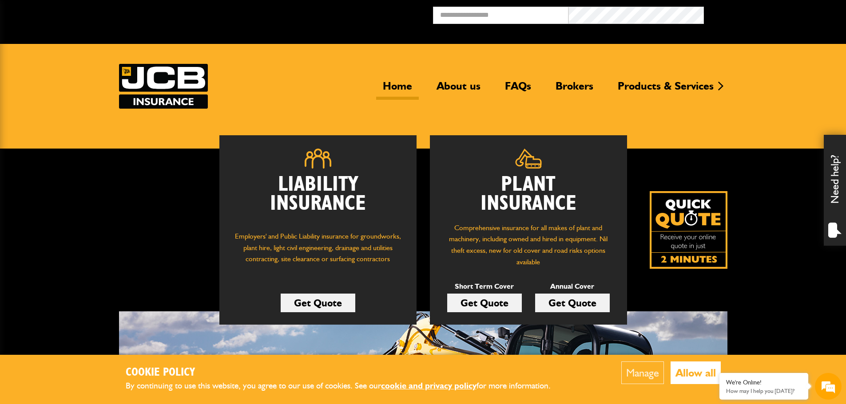 This screenshot has width=846, height=404. Describe the element at coordinates (397, 90) in the screenshot. I see `a: Home` at that location.